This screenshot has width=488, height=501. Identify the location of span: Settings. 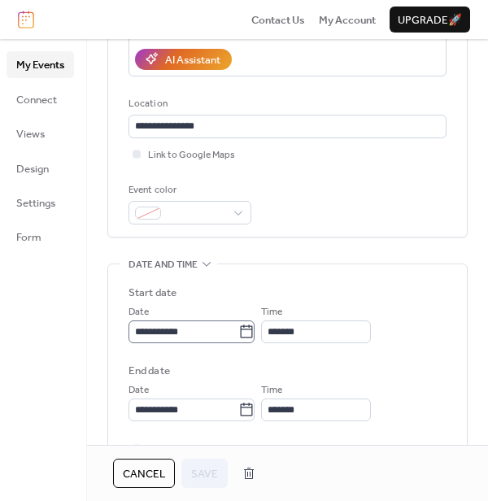
(36, 203).